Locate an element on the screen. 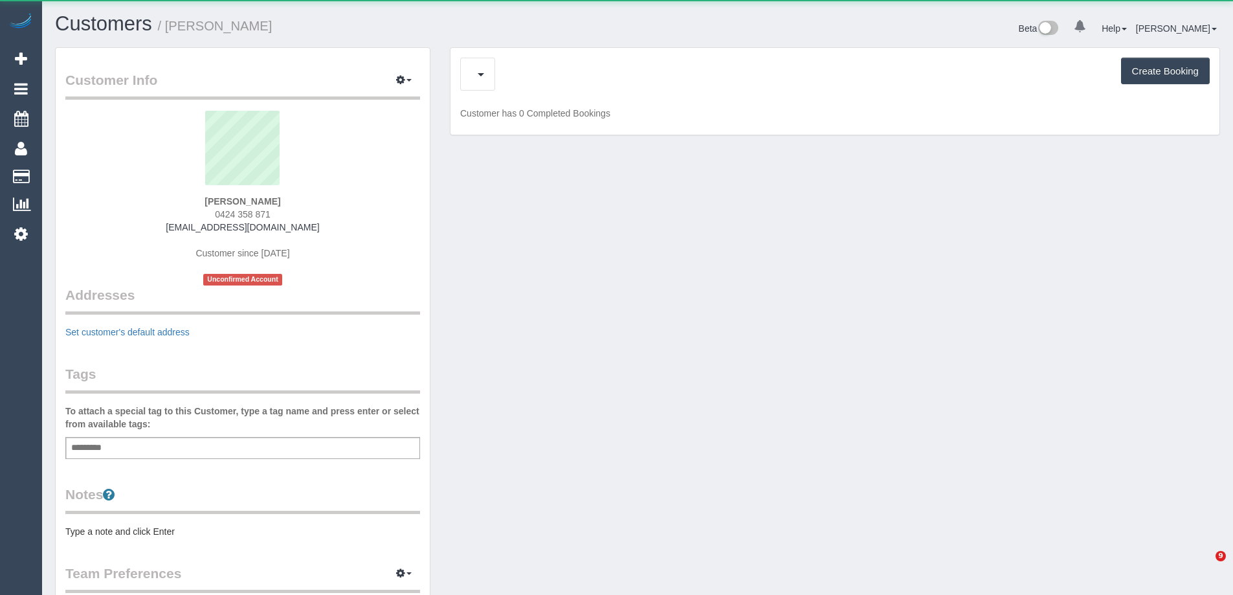 The width and height of the screenshot is (1233, 595). legend: Team Preferences is located at coordinates (243, 578).